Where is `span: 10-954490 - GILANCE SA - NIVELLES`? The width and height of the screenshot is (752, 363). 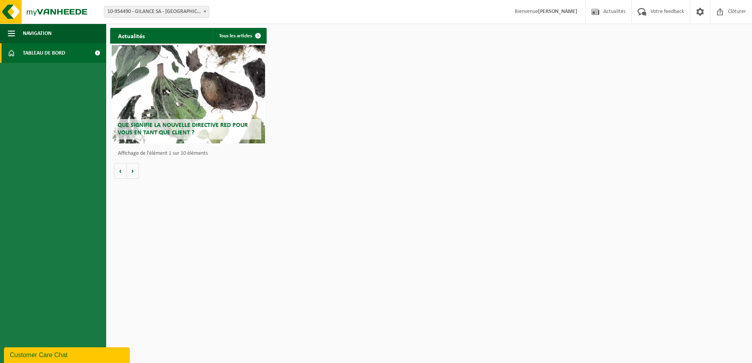
span: 10-954490 - GILANCE SA - NIVELLES is located at coordinates (157, 12).